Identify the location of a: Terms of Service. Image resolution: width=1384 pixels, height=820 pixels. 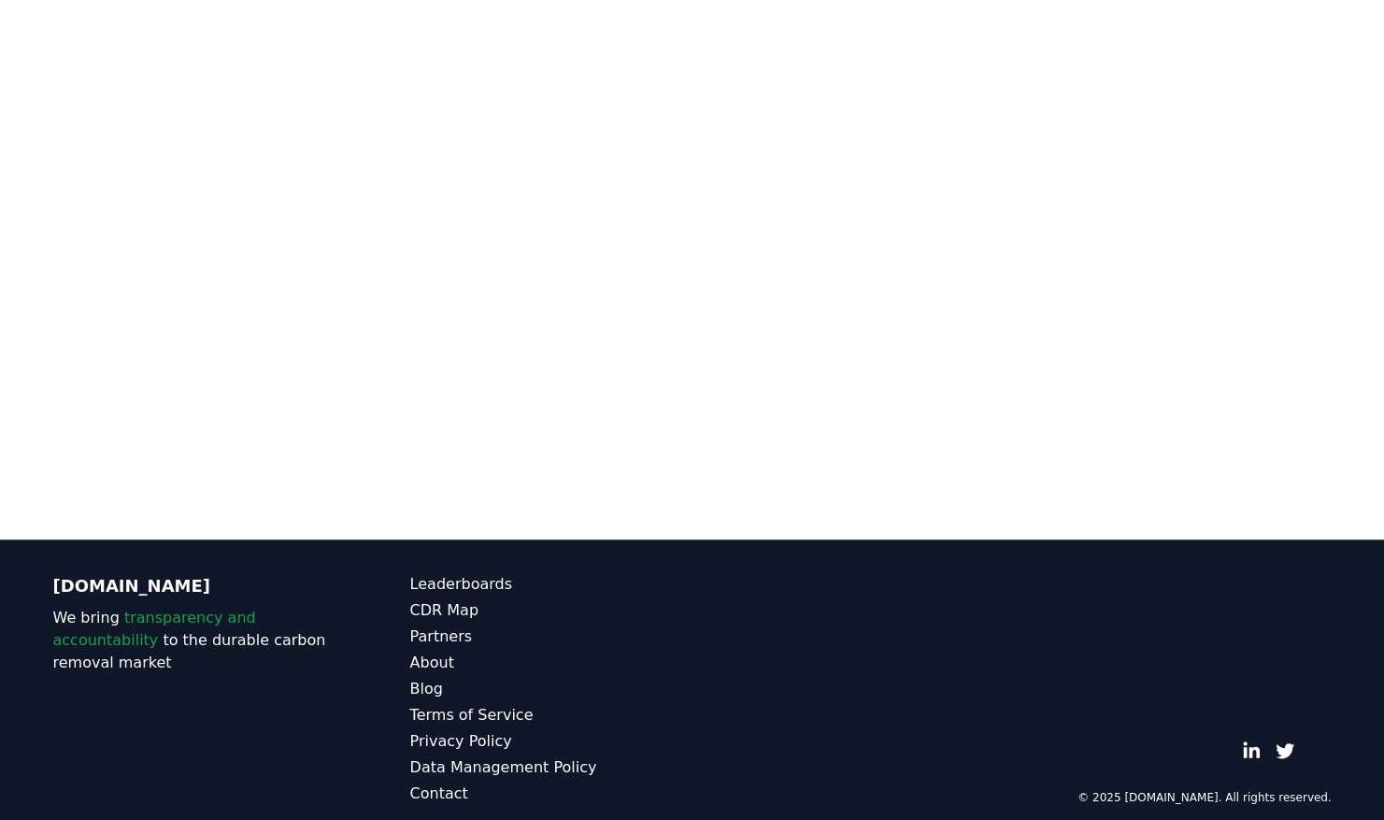
(552, 715).